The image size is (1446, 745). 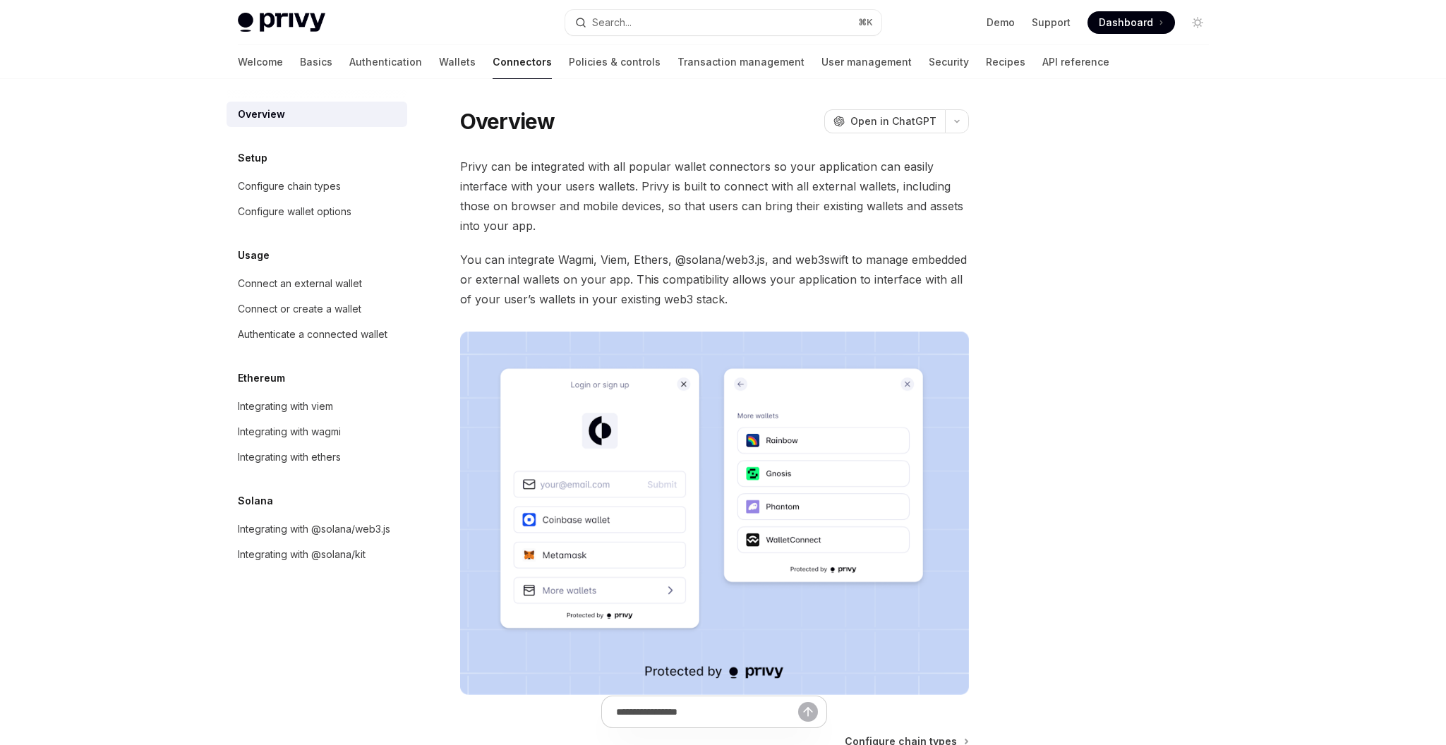 What do you see at coordinates (893, 121) in the screenshot?
I see `span: Open in ChatGPT` at bounding box center [893, 121].